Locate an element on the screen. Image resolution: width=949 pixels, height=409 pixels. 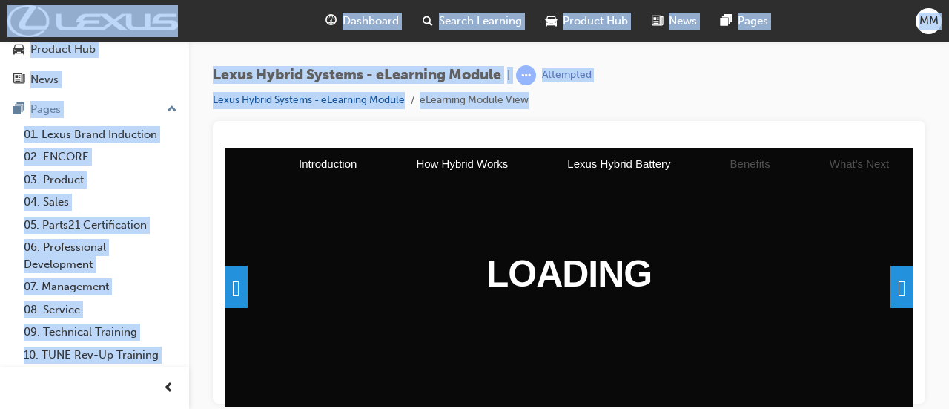
a: 07. Management is located at coordinates (100, 286).